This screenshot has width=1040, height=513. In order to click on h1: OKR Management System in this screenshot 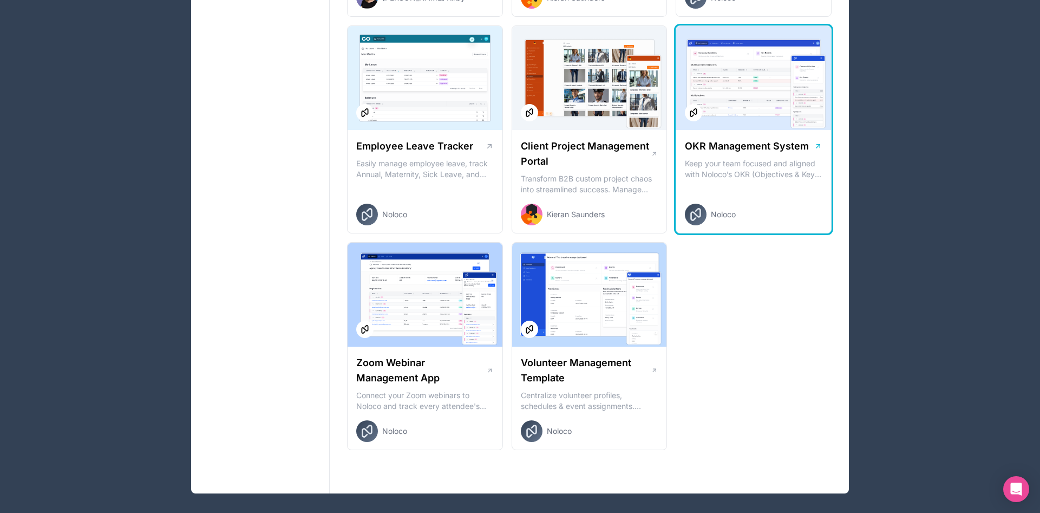, I will do `click(746, 146)`.